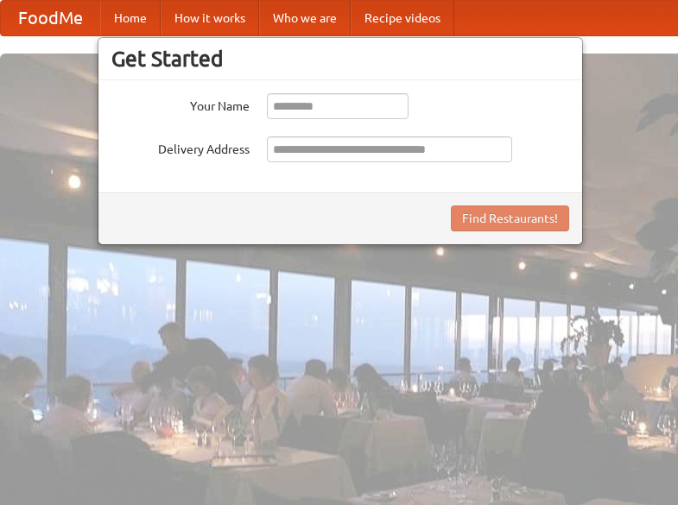 The image size is (678, 505). What do you see at coordinates (509, 218) in the screenshot?
I see `button: Find Restaurants!` at bounding box center [509, 218].